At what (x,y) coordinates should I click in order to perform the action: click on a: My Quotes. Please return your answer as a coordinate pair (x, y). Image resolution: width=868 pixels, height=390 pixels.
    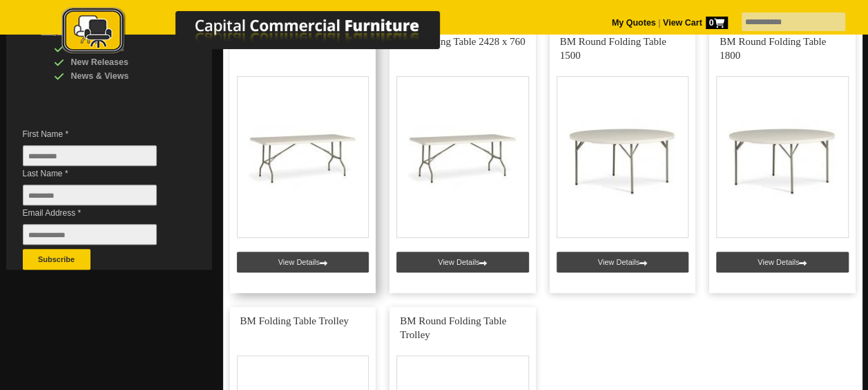
    Looking at the image, I should click on (634, 23).